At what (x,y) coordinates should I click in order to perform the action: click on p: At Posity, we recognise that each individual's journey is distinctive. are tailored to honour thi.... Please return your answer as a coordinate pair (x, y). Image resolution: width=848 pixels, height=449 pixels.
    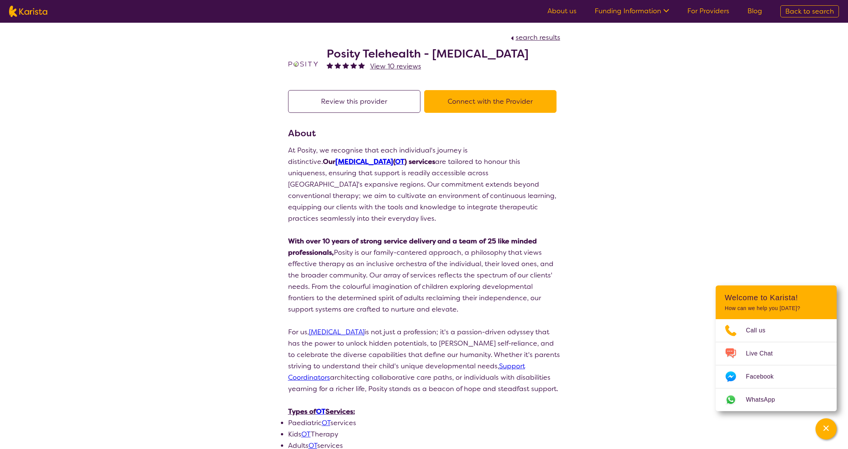
    Looking at the image, I should click on (424, 184).